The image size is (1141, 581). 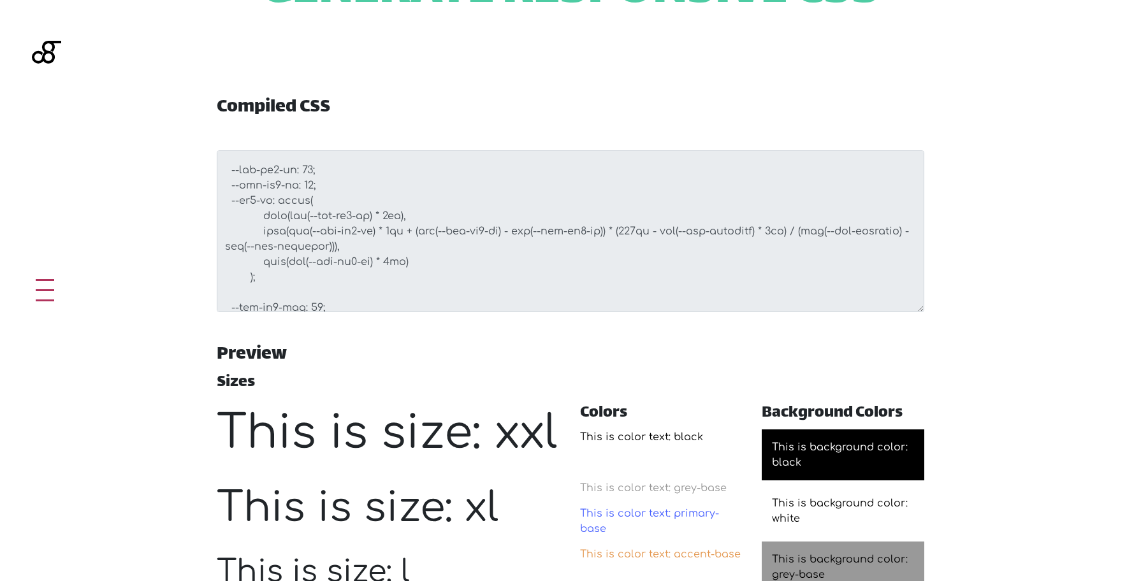 What do you see at coordinates (843, 455) in the screenshot?
I see `div: This is background color: black` at bounding box center [843, 455].